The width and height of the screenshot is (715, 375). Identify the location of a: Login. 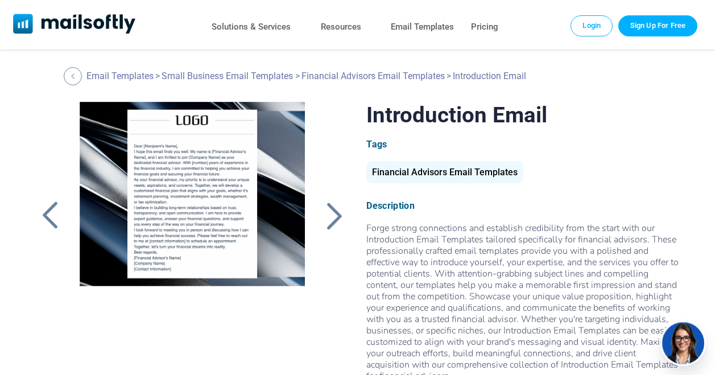
(592, 26).